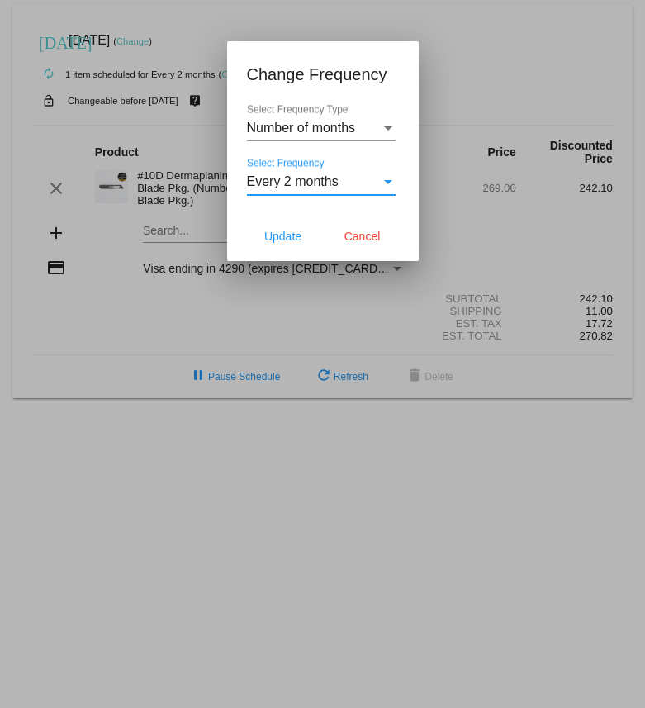 Image resolution: width=645 pixels, height=708 pixels. Describe the element at coordinates (302, 127) in the screenshot. I see `span: Number of months` at that location.